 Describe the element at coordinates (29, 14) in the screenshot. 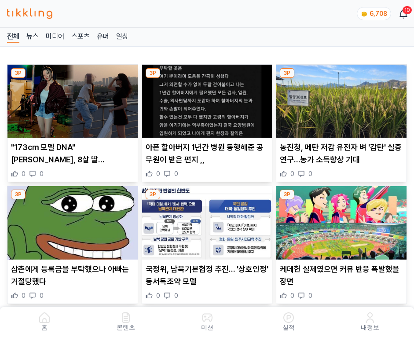

I see `img: 티끌링` at that location.